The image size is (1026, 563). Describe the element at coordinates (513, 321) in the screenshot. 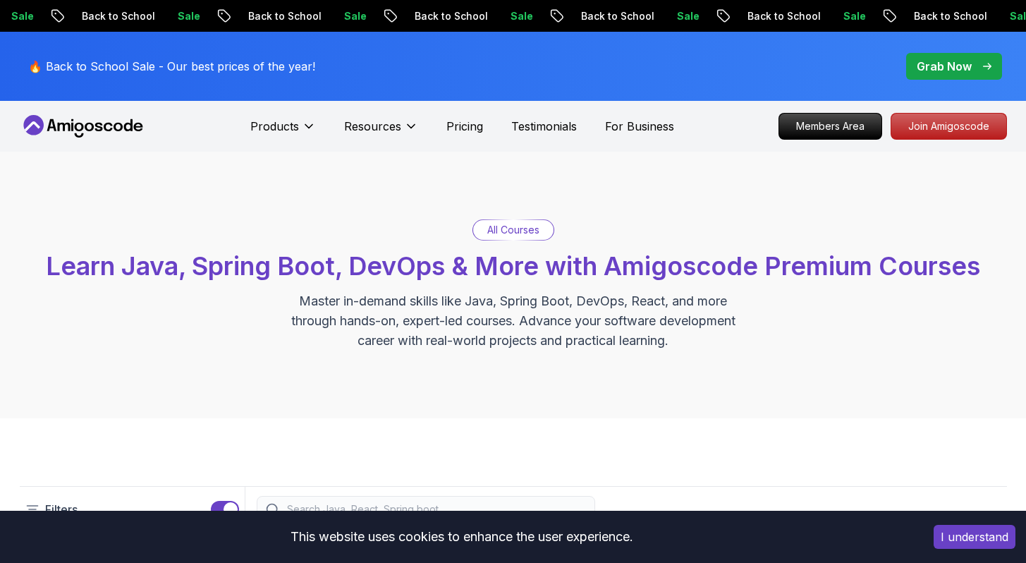

I see `p: Master in-demand skills like Java, Spring Boot, DevOps, React, and more through hands-on, expert-...` at that location.